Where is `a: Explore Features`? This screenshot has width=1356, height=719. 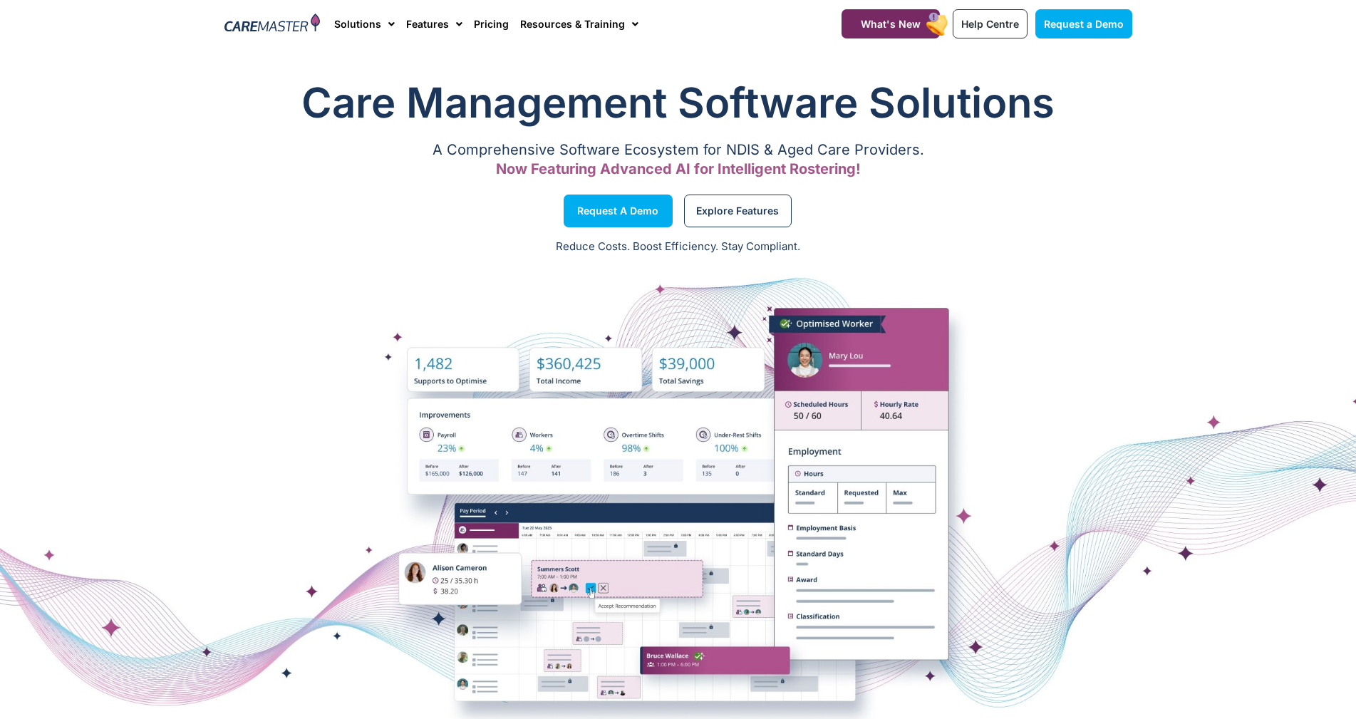 a: Explore Features is located at coordinates (738, 211).